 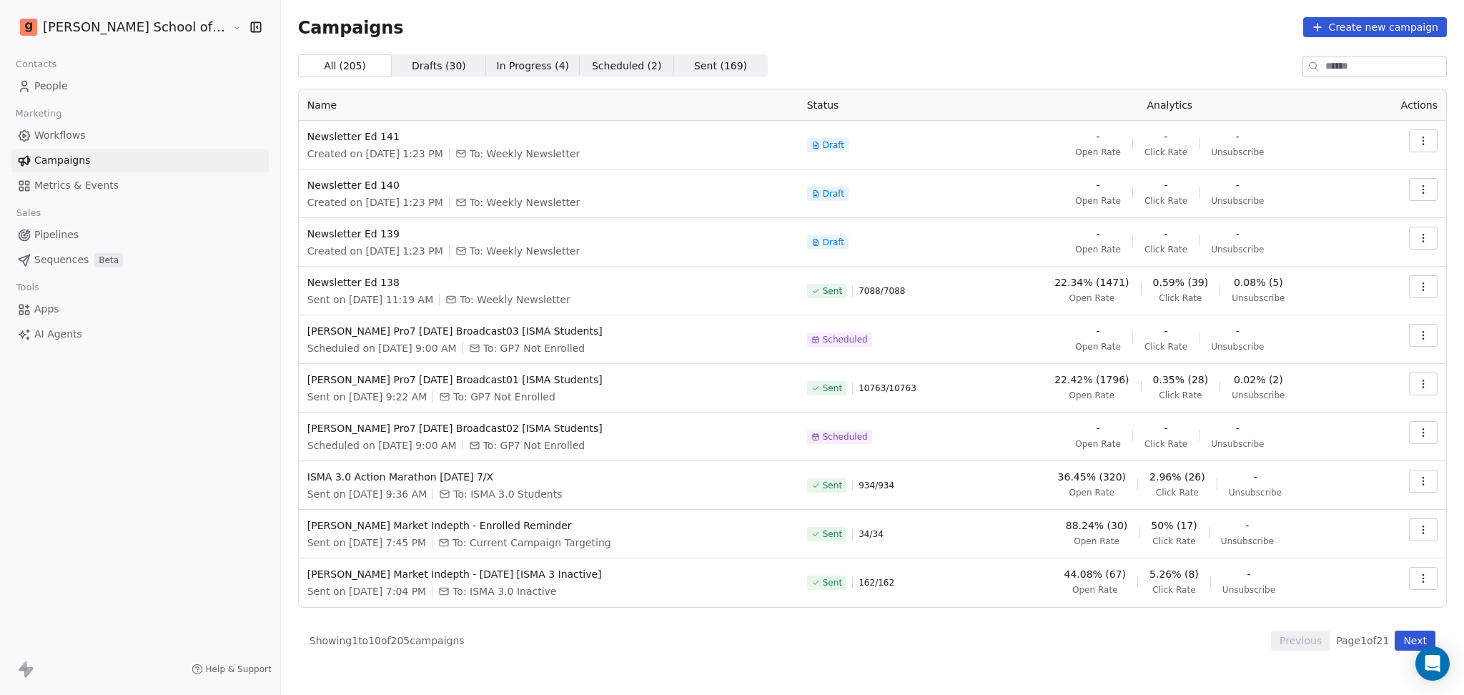 I want to click on img: Goela%20School%20Logos%20(4).png, so click(x=29, y=27).